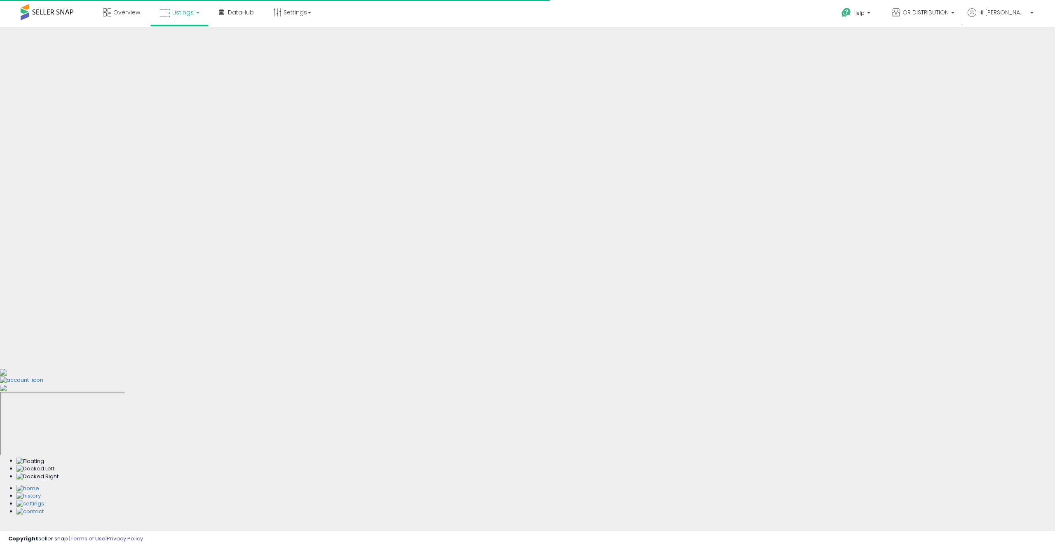  I want to click on img: Docked Right, so click(37, 477).